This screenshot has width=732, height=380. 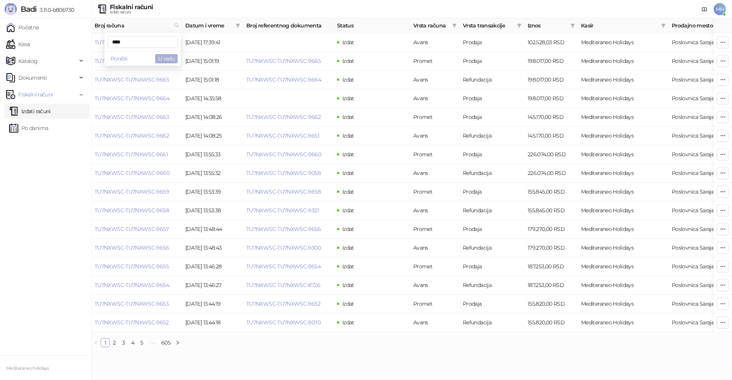 What do you see at coordinates (137, 210) in the screenshot?
I see `td: TU7NXWSC-TU7NXWSC-9658` at bounding box center [137, 210].